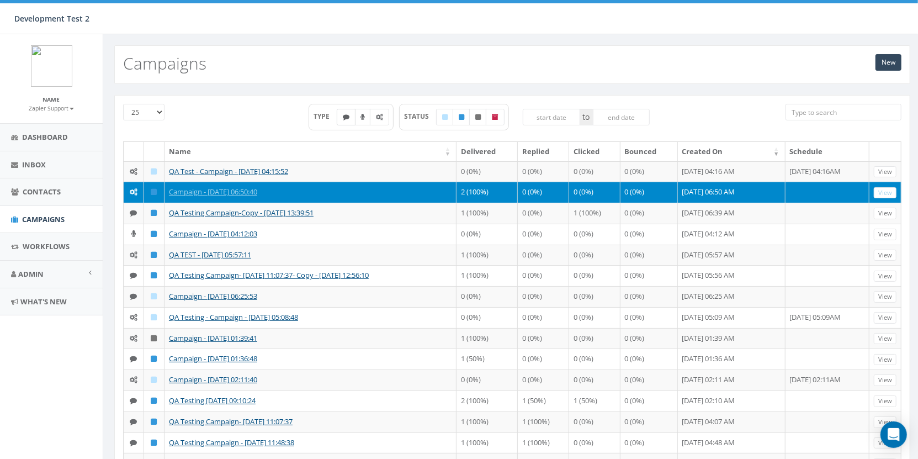 This screenshot has height=459, width=918. Describe the element at coordinates (51, 99) in the screenshot. I see `small: Name` at that location.